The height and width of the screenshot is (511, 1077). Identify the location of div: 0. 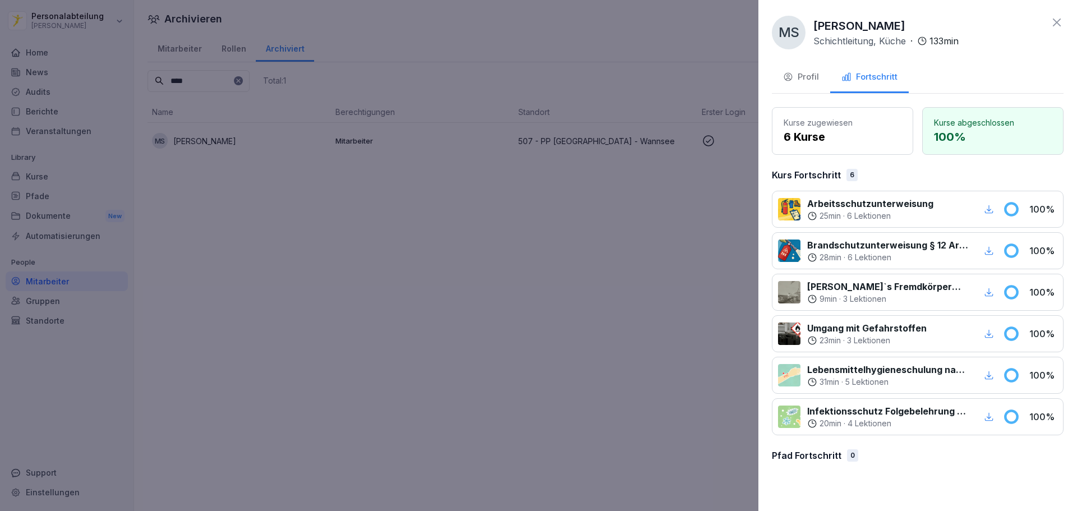
(852, 455).